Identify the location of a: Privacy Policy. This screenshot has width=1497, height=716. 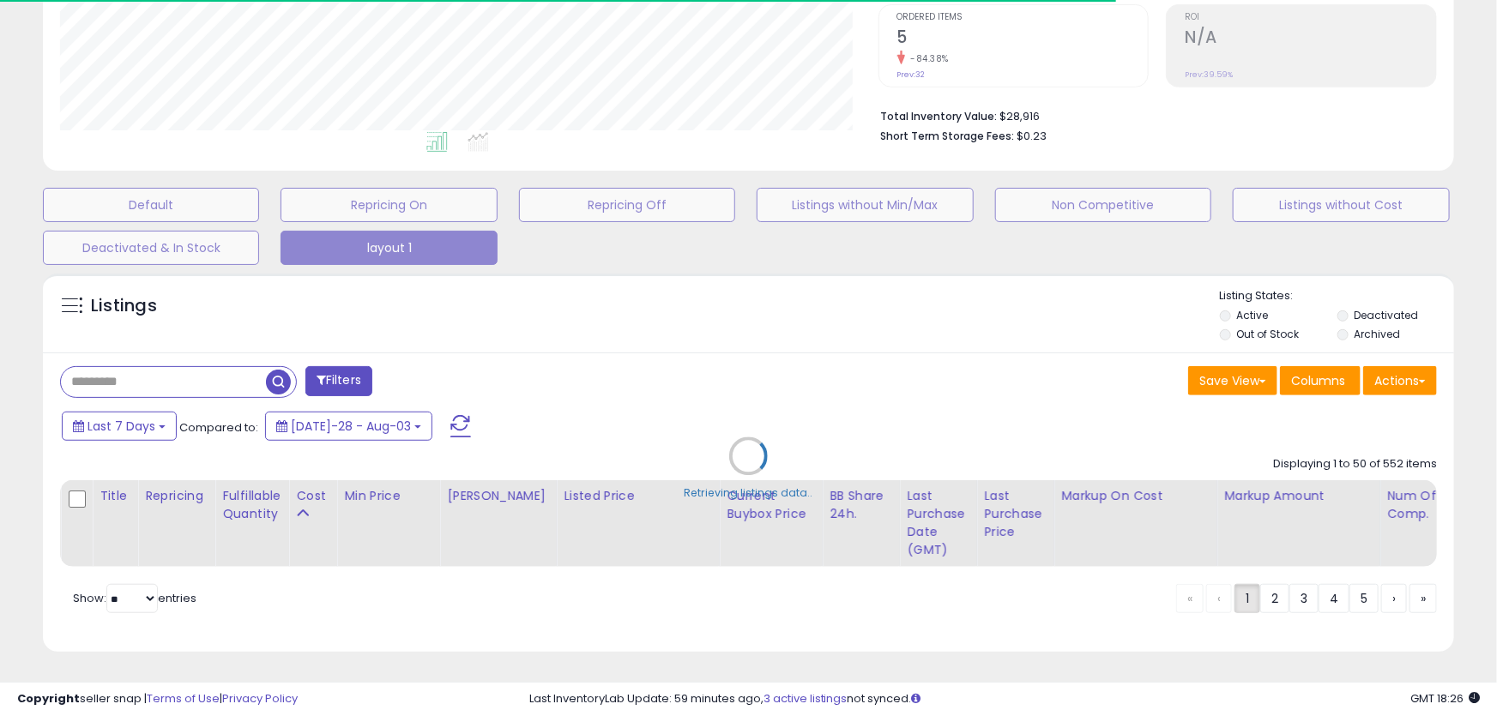
(260, 698).